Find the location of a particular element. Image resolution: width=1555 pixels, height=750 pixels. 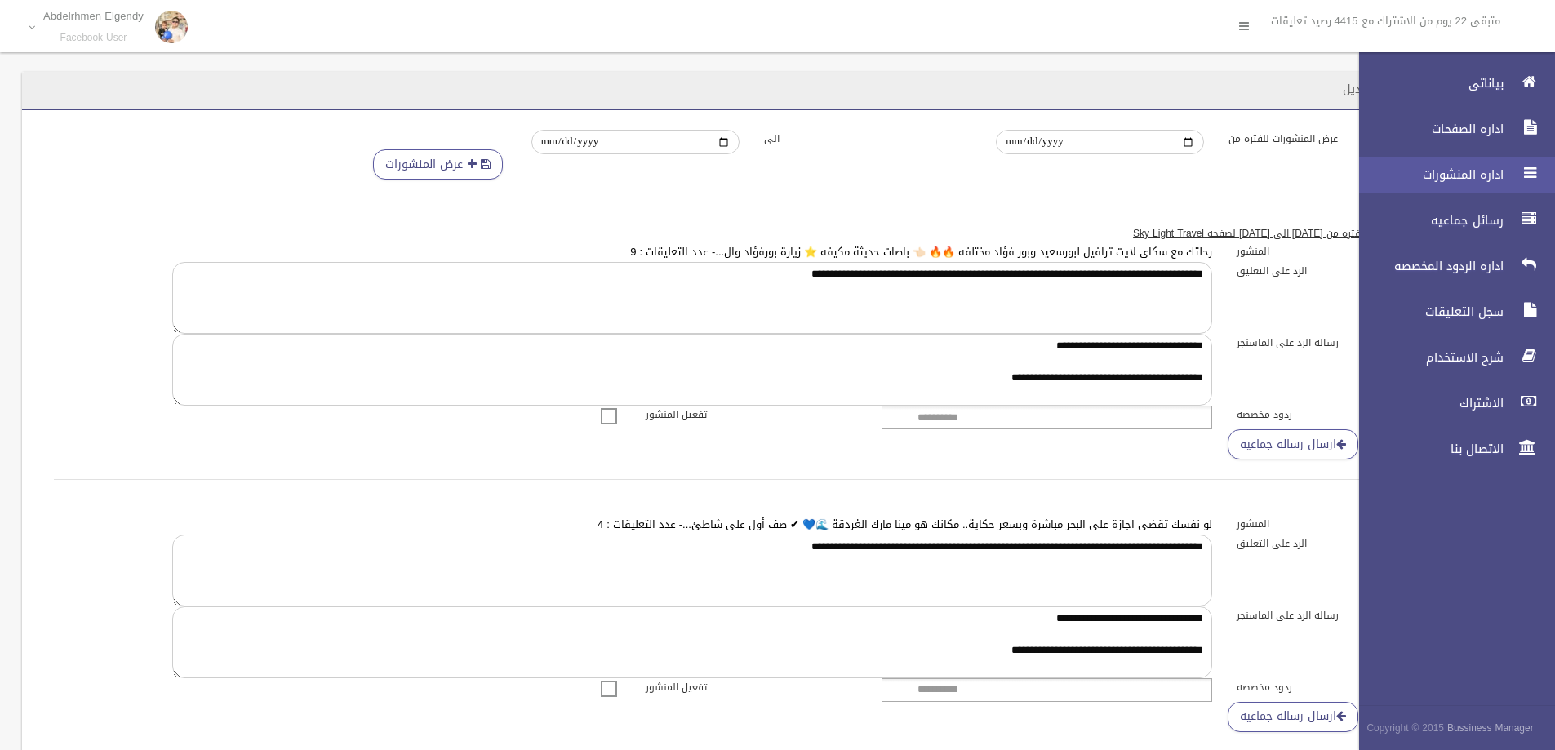

a: رحلتك مع سكاى لايت ترافيل لبورسعيد وبور فؤاد مختلفه 🔥🔥 👈🏻 باصات حديثة مكيفه ⭐ زيارة بورفؤاد وال..... is located at coordinates (921, 251).